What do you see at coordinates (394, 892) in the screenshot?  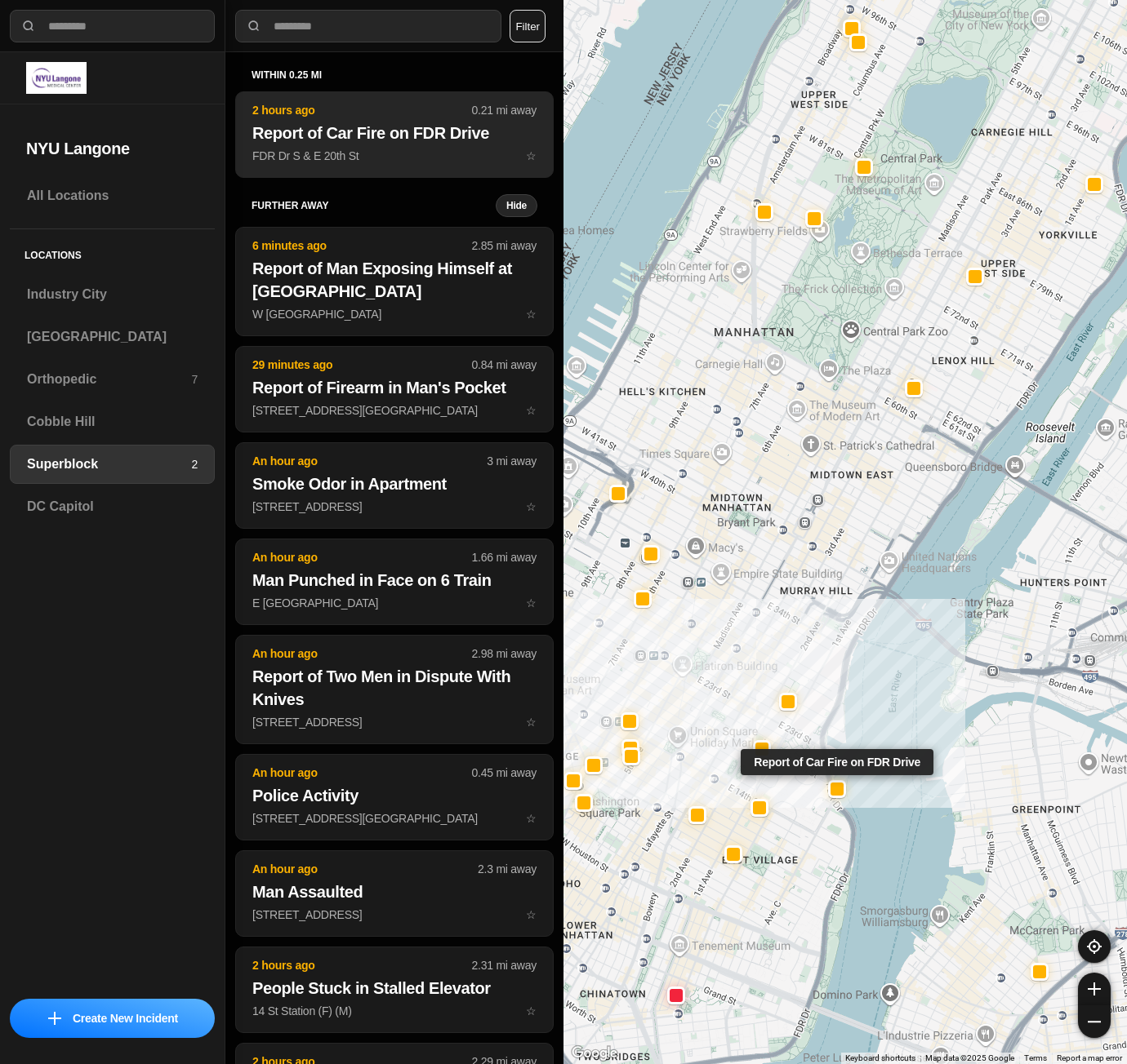 I see `h2: Man Assaulted` at bounding box center [394, 892].